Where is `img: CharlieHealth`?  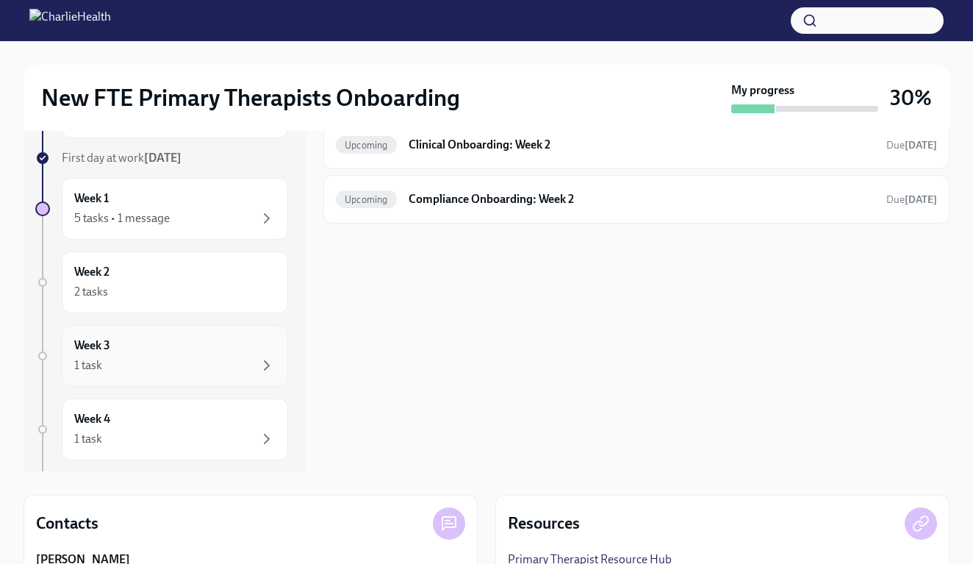 img: CharlieHealth is located at coordinates (70, 21).